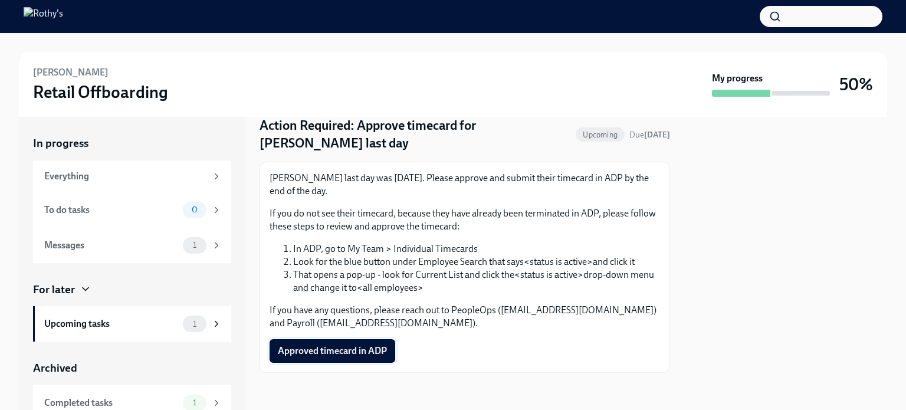 The width and height of the screenshot is (906, 410). Describe the element at coordinates (132, 143) in the screenshot. I see `a: In progress` at that location.